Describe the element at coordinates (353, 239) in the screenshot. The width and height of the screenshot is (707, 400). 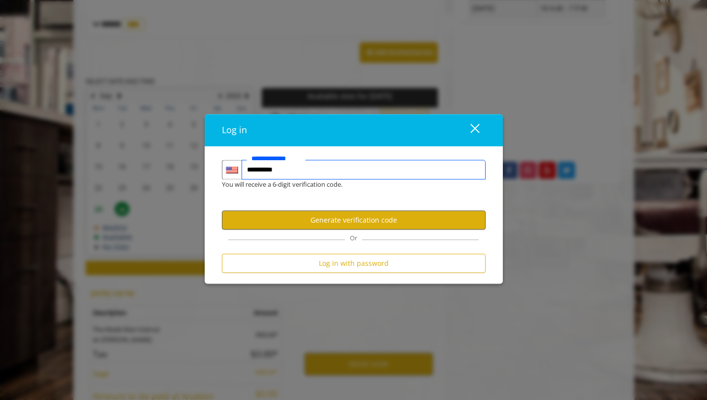
I see `span: Or` at that location.